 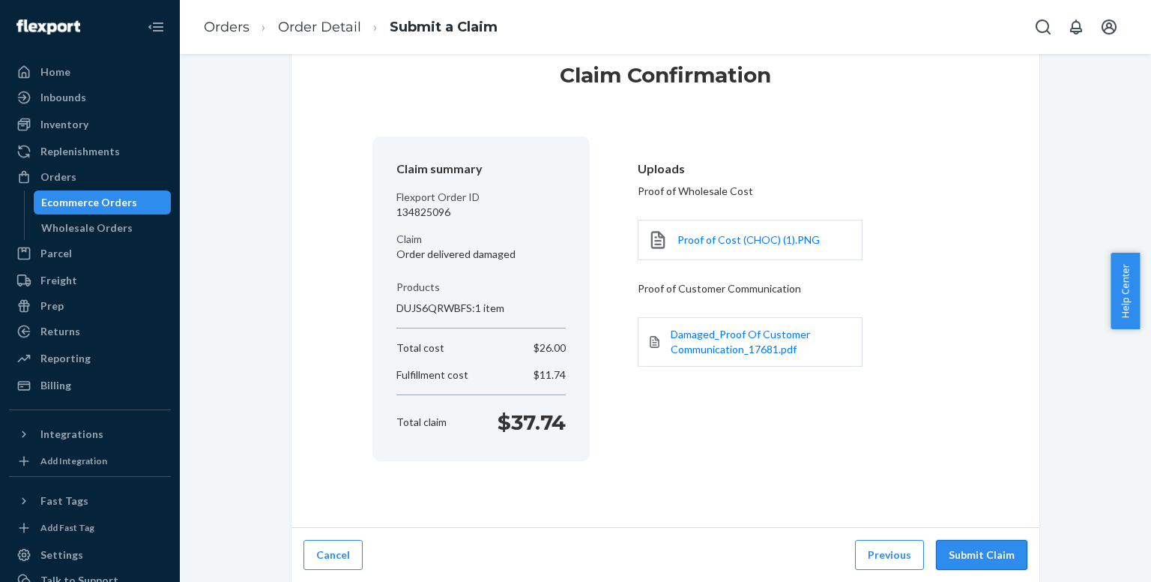 What do you see at coordinates (61, 555) in the screenshot?
I see `div: Settings` at bounding box center [61, 555].